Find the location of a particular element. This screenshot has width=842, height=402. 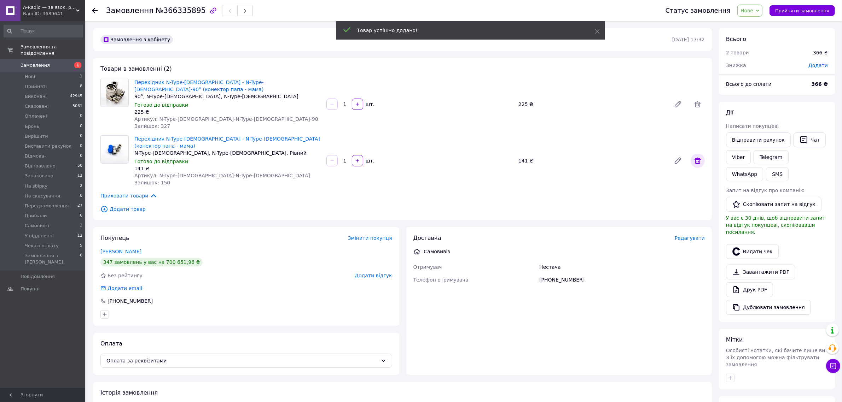

span: Нові is located at coordinates (30, 77).